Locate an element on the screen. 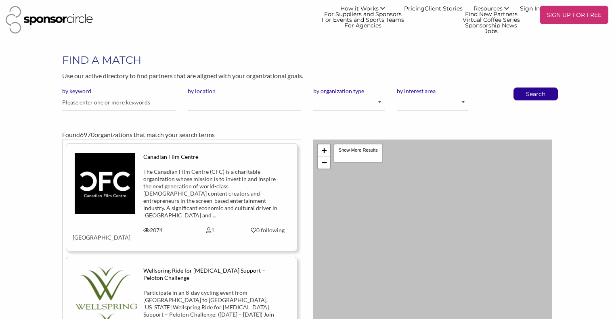 Image resolution: width=614 pixels, height=319 pixels. div: Found organizations that match your search terms is located at coordinates (307, 135).